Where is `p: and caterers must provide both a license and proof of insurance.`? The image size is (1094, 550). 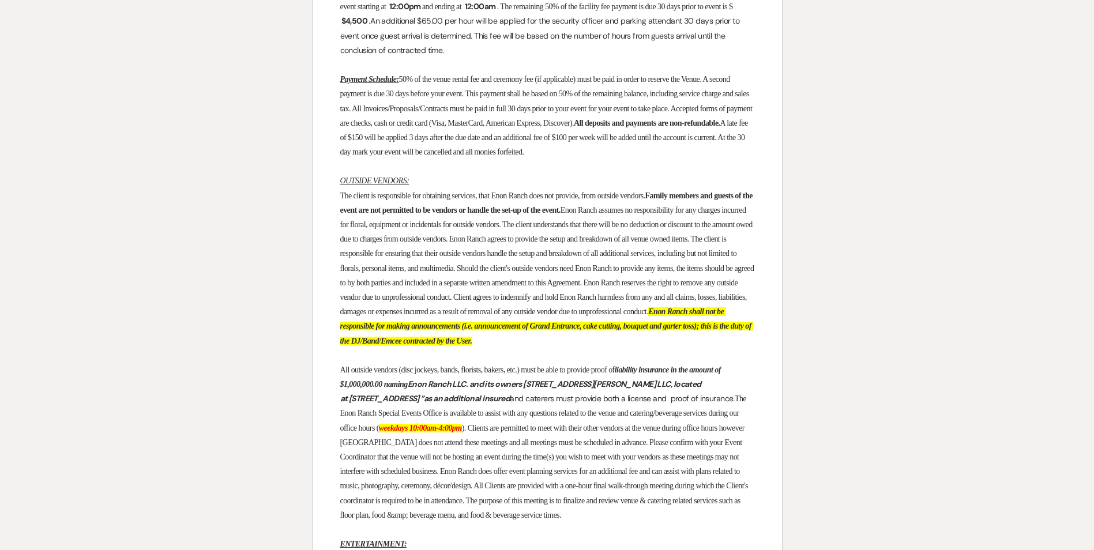
p: and caterers must provide both a license and proof of insurance. is located at coordinates (547, 442).